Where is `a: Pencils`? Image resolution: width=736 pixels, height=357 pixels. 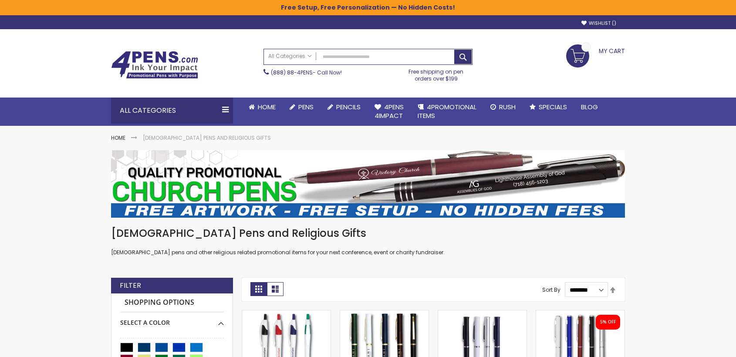
a: Pencils is located at coordinates (344, 107).